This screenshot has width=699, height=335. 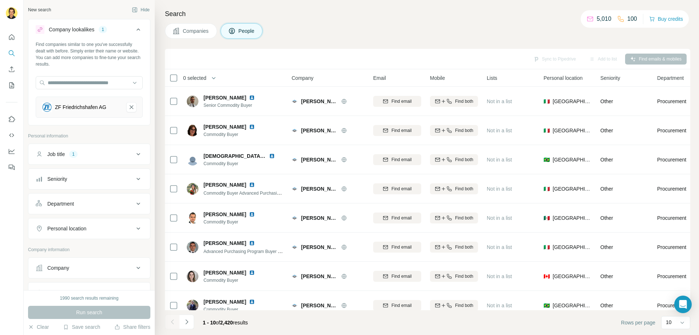 I want to click on span: Companies, so click(x=196, y=31).